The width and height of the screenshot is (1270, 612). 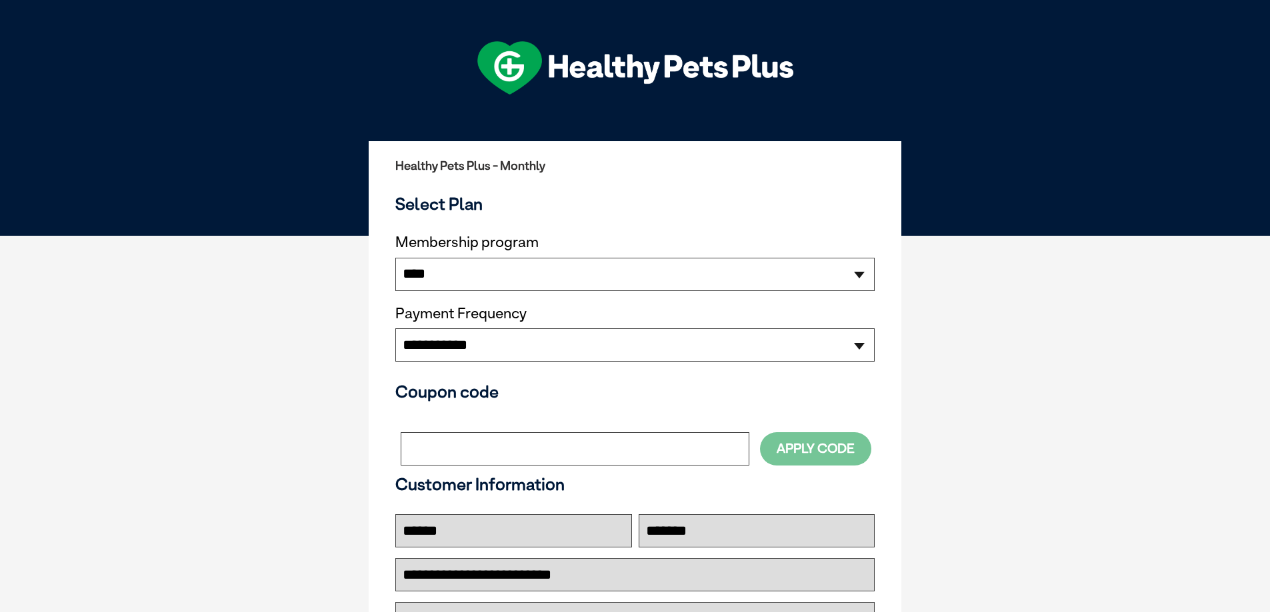 I want to click on button: Apply Code, so click(x=815, y=449).